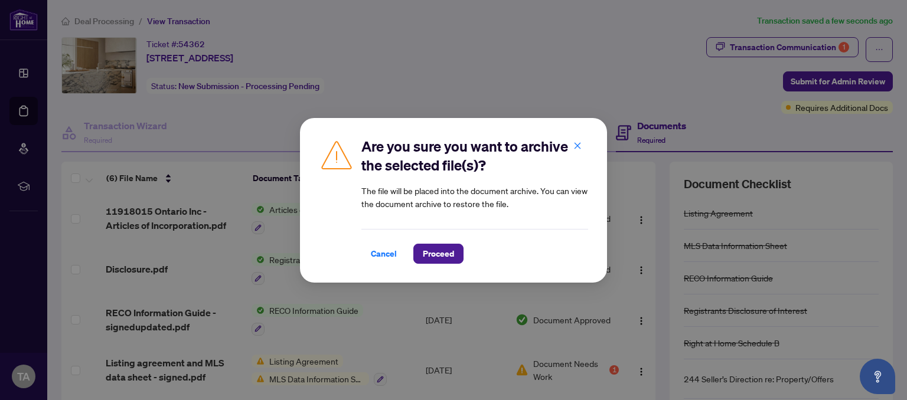 This screenshot has height=400, width=907. Describe the element at coordinates (475, 156) in the screenshot. I see `h2: Are you sure you want to archive the selected file(s)?` at that location.